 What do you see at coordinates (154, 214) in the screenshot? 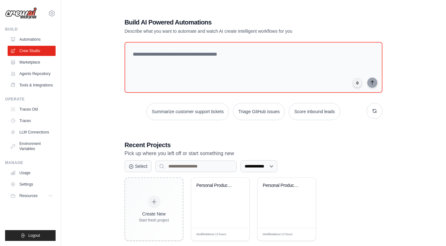
I see `div: Create New` at bounding box center [154, 214].